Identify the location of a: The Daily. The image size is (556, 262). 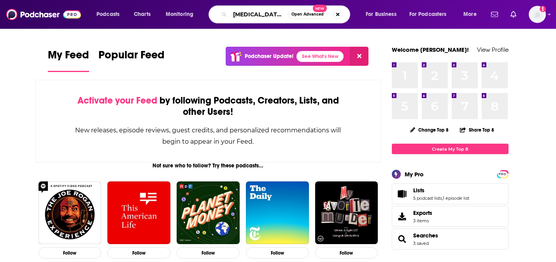
(278, 213).